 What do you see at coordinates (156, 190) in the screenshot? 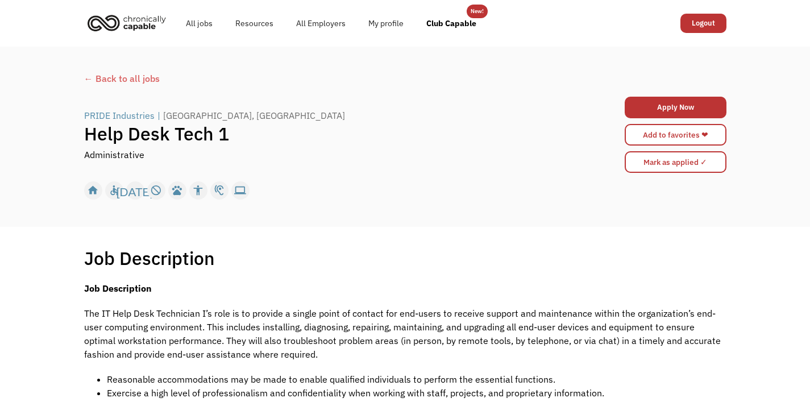
I see `div: not_interested` at bounding box center [156, 190].